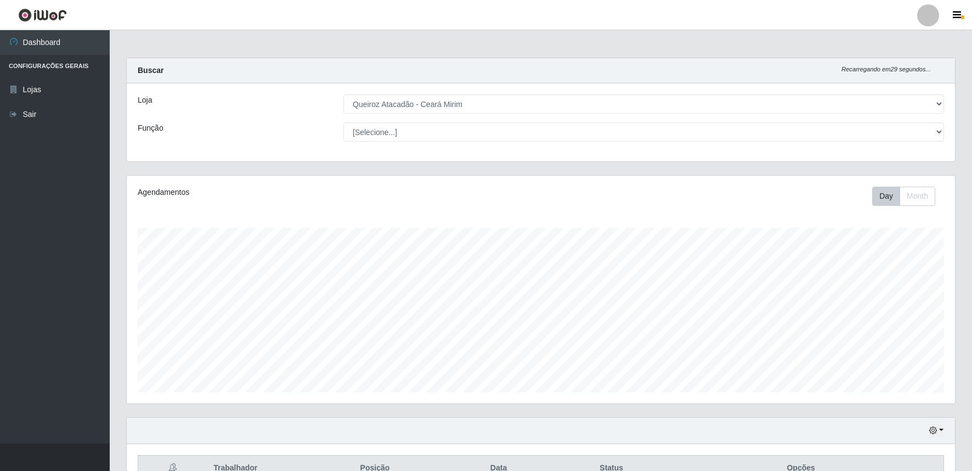 This screenshot has height=471, width=972. What do you see at coordinates (145, 100) in the screenshot?
I see `label: Loja` at bounding box center [145, 100].